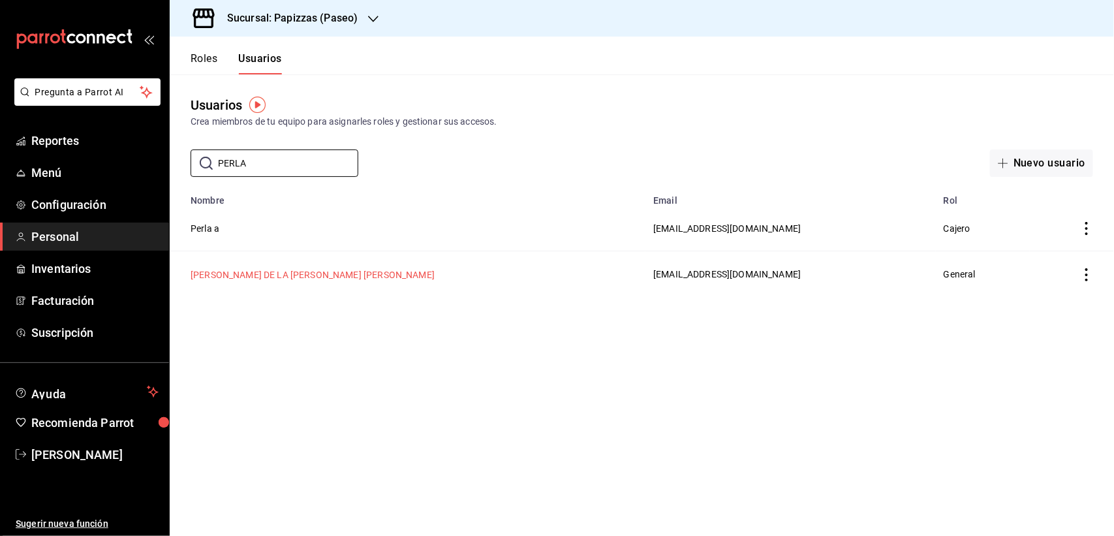  Describe the element at coordinates (642, 121) in the screenshot. I see `div: Crea miembros de tu equipo para asignarles roles y gestionar sus accesos.` at that location.